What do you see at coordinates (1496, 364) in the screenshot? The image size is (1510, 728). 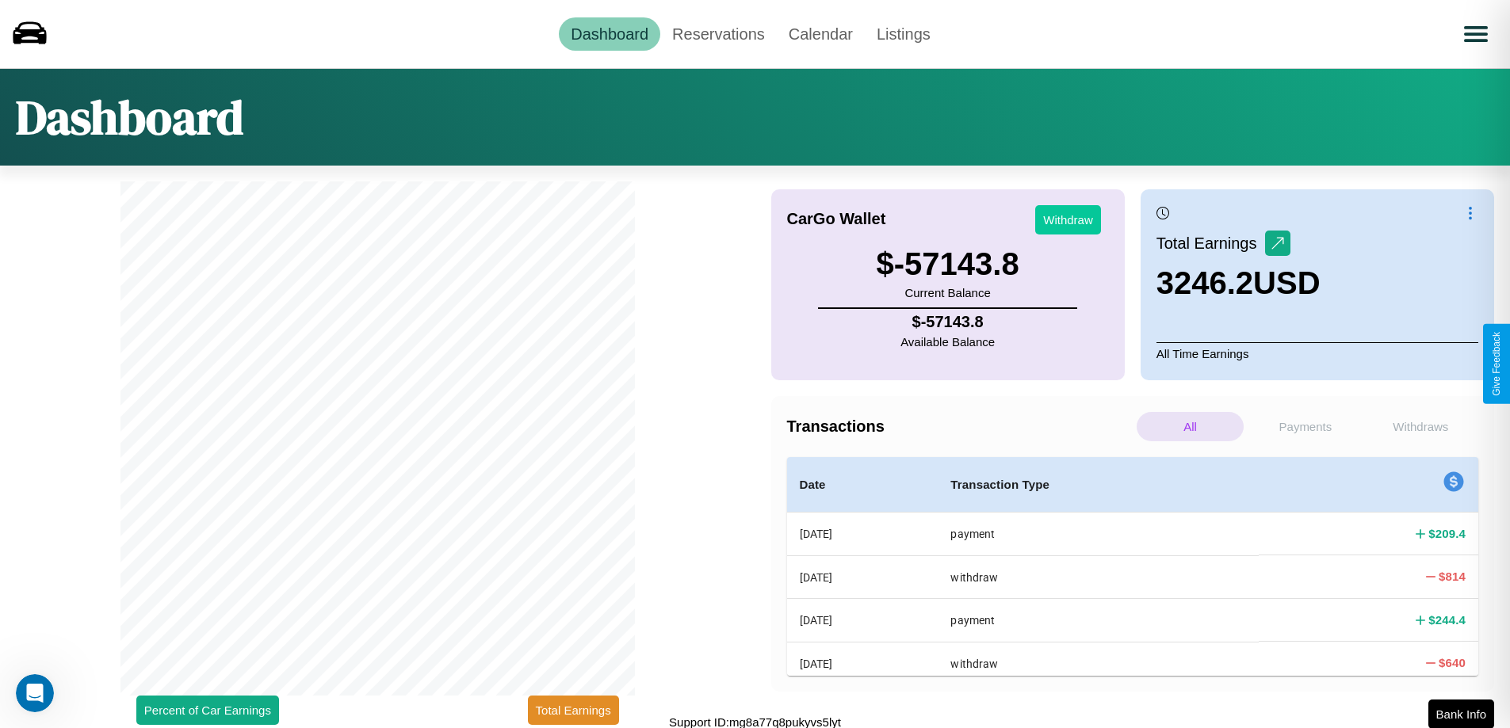 I see `div: Give Feedback` at bounding box center [1496, 364].